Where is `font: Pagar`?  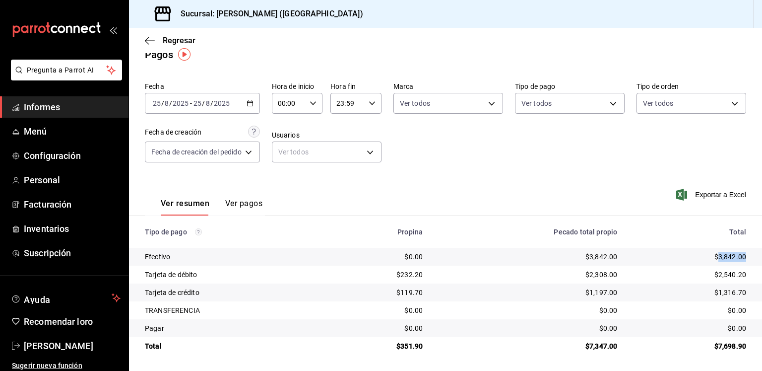 font: Pagar is located at coordinates (154, 328).